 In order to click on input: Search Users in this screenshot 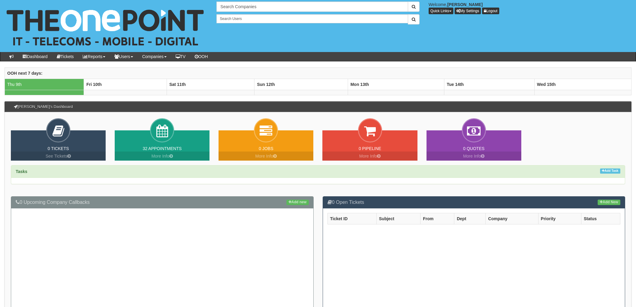, I will do `click(312, 19)`.